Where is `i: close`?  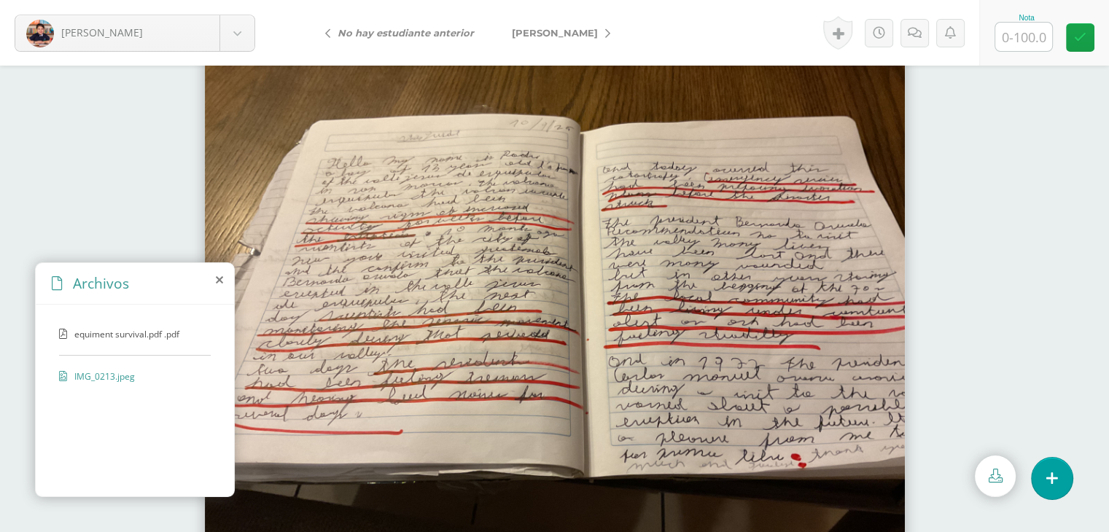
i: close is located at coordinates (220, 280).